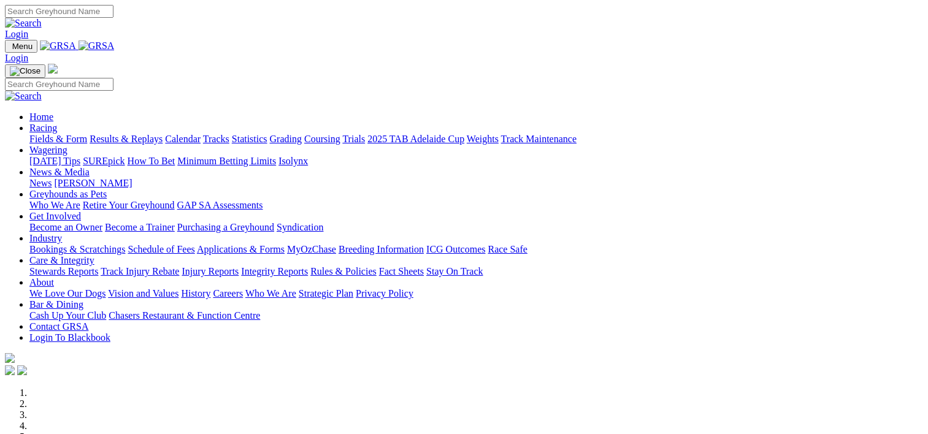 Image resolution: width=928 pixels, height=434 pixels. I want to click on a: Injury Reports, so click(210, 271).